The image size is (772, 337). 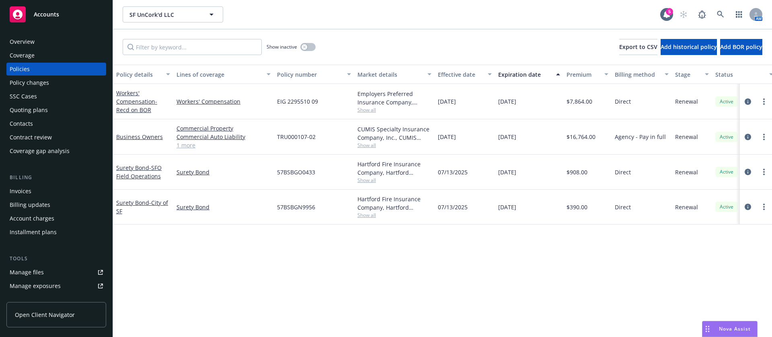 I want to click on div: Manage certificates, so click(x=36, y=300).